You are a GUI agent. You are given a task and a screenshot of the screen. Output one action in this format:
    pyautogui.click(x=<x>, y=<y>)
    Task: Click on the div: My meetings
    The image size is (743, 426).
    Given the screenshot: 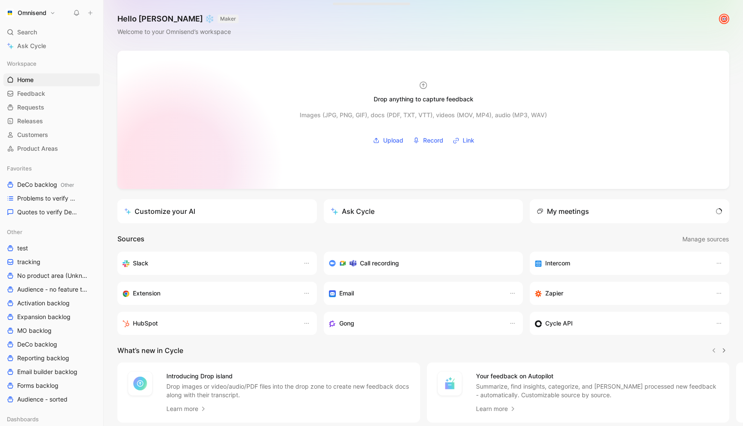 What is the action you would take?
    pyautogui.click(x=563, y=212)
    